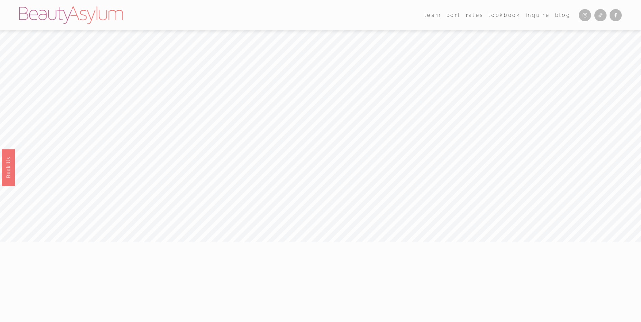  What do you see at coordinates (585, 15) in the screenshot?
I see `a: Instagram` at bounding box center [585, 15].